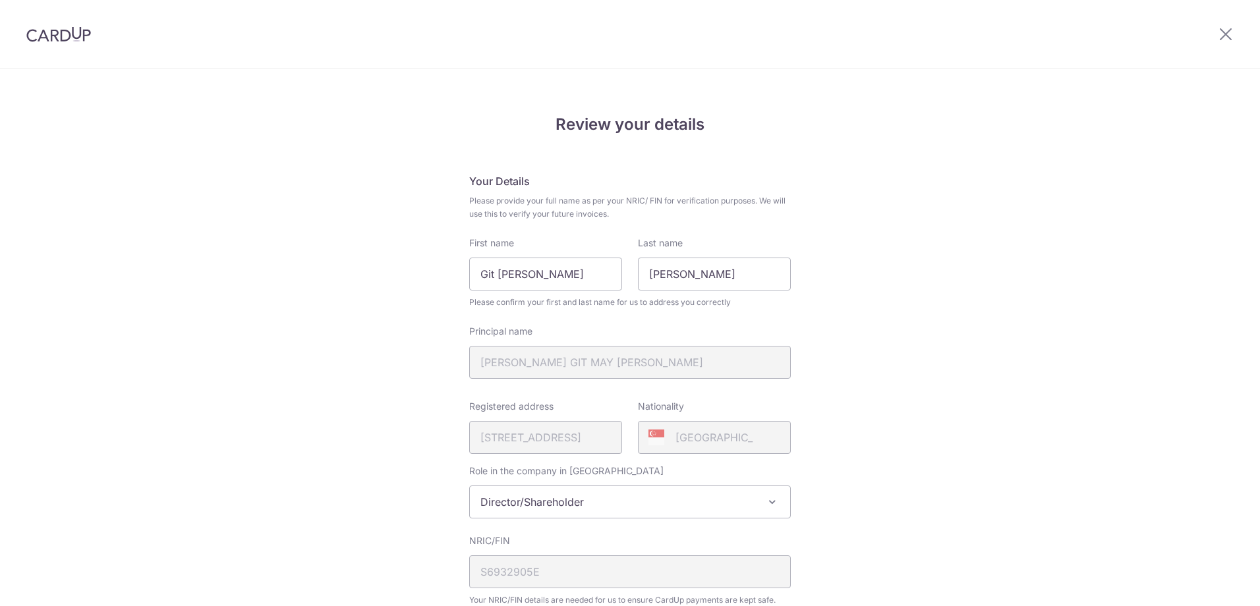  Describe the element at coordinates (630, 181) in the screenshot. I see `h5: Your Details` at that location.